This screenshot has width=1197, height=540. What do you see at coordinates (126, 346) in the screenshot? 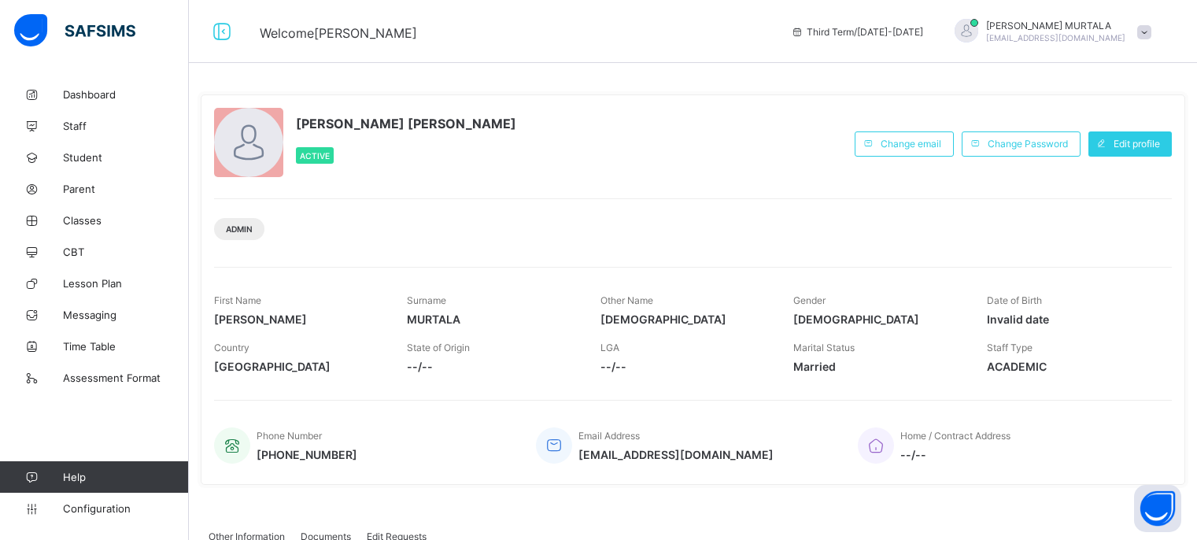
I see `span: Time Table` at bounding box center [126, 346].